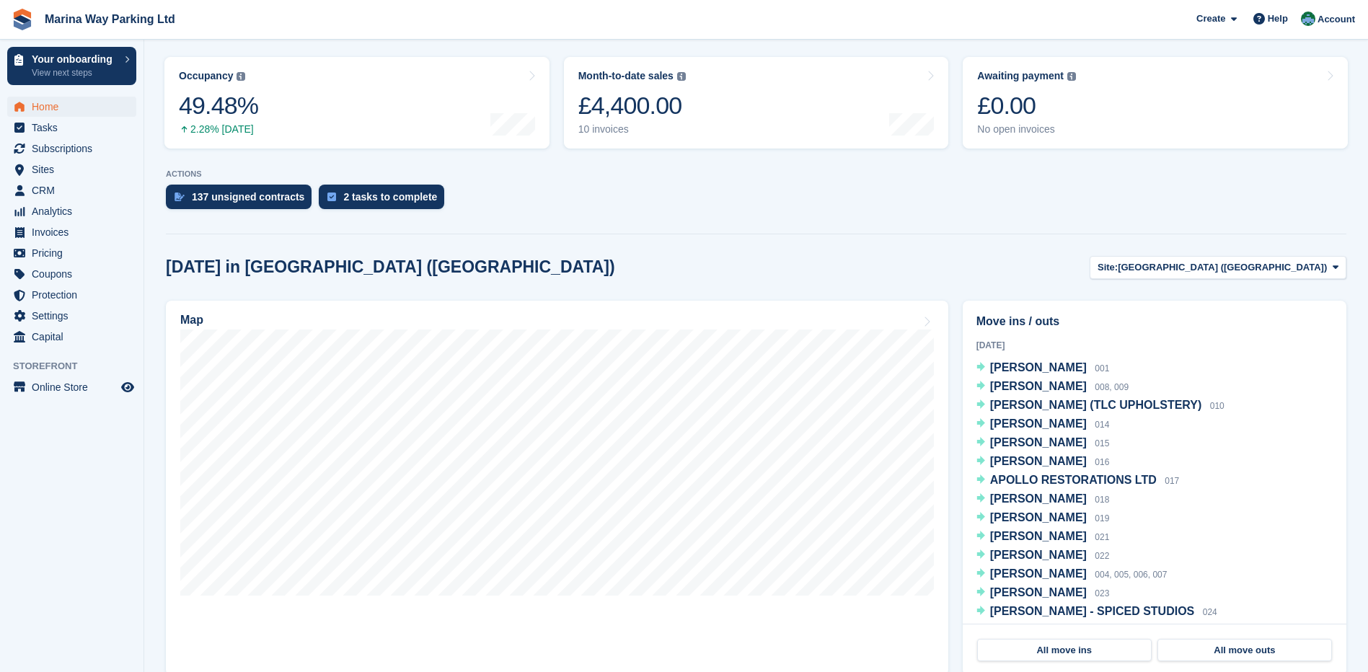  What do you see at coordinates (1020, 76) in the screenshot?
I see `div: Awaiting payment` at bounding box center [1020, 76].